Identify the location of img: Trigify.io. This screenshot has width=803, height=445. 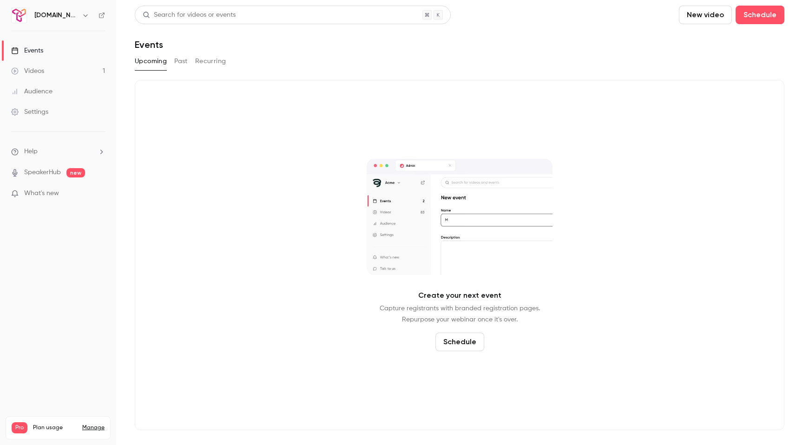
(19, 15).